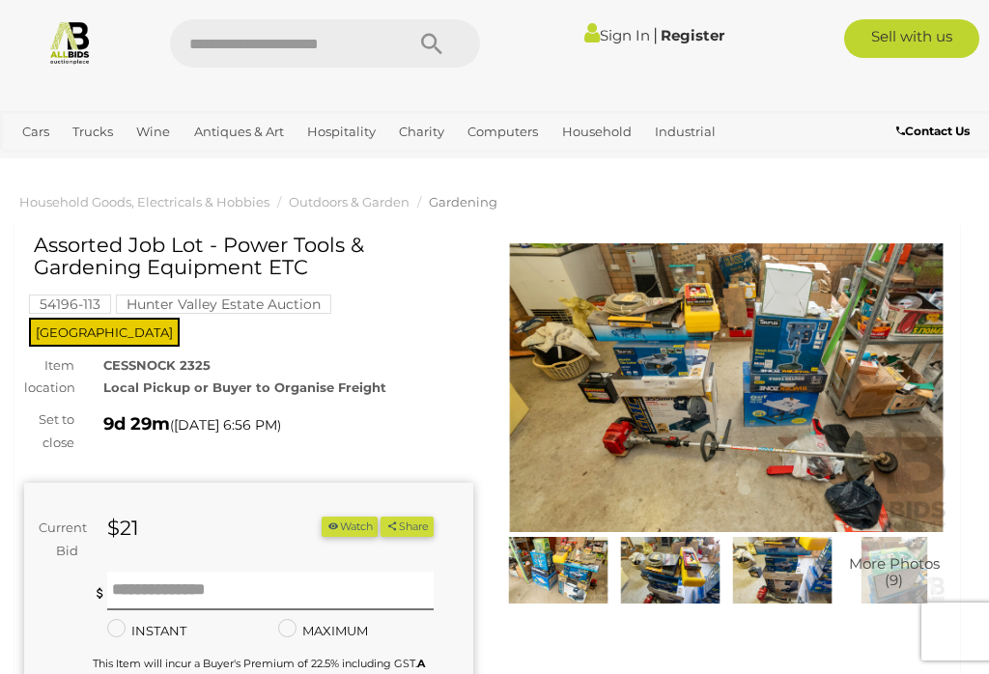 This screenshot has height=674, width=989. I want to click on a: More Photos(9), so click(894, 570).